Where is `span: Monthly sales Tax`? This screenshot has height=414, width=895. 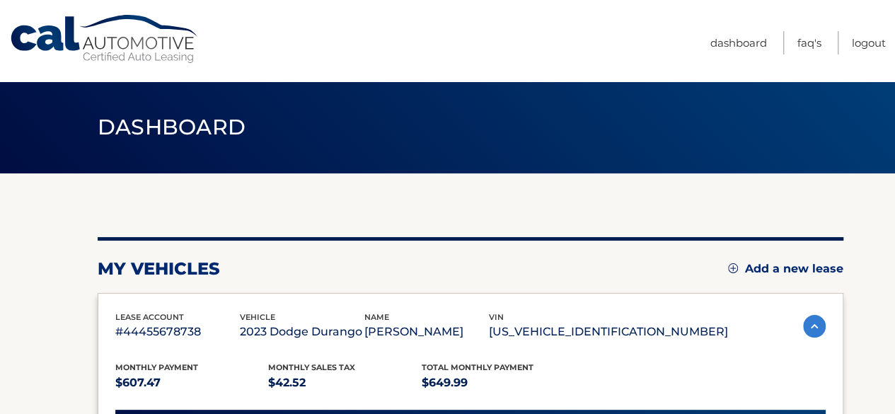
span: Monthly sales Tax is located at coordinates (311, 367).